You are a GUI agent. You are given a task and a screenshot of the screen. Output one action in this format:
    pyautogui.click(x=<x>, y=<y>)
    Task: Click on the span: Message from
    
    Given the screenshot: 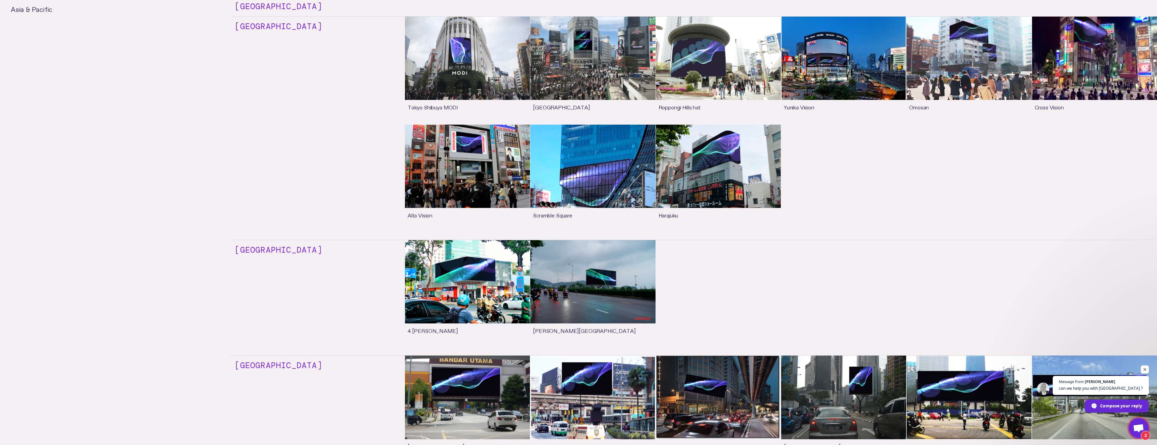 What is the action you would take?
    pyautogui.click(x=1071, y=381)
    